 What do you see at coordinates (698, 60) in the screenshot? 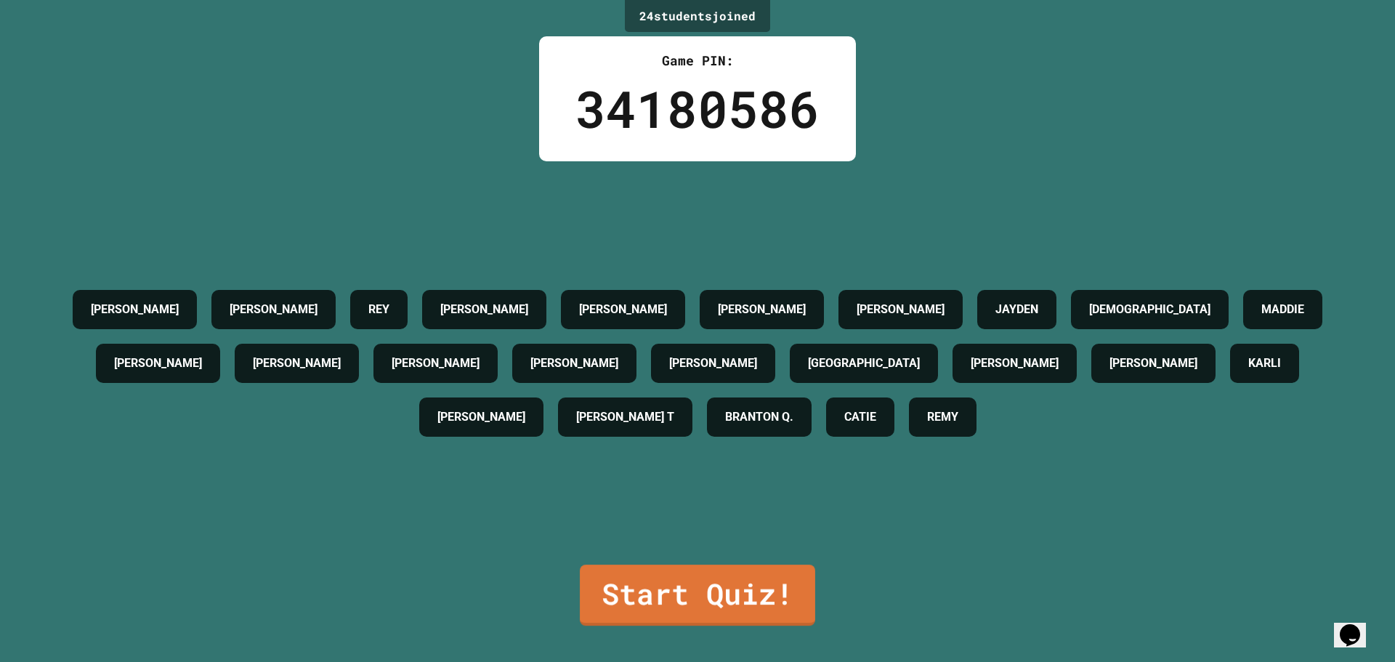
I see `div: Game PIN:` at bounding box center [698, 60].